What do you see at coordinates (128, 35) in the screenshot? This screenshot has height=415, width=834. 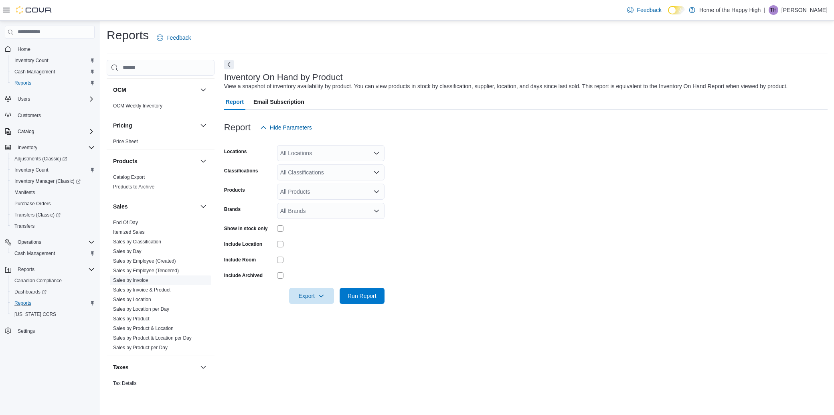 I see `h1: Reports` at bounding box center [128, 35].